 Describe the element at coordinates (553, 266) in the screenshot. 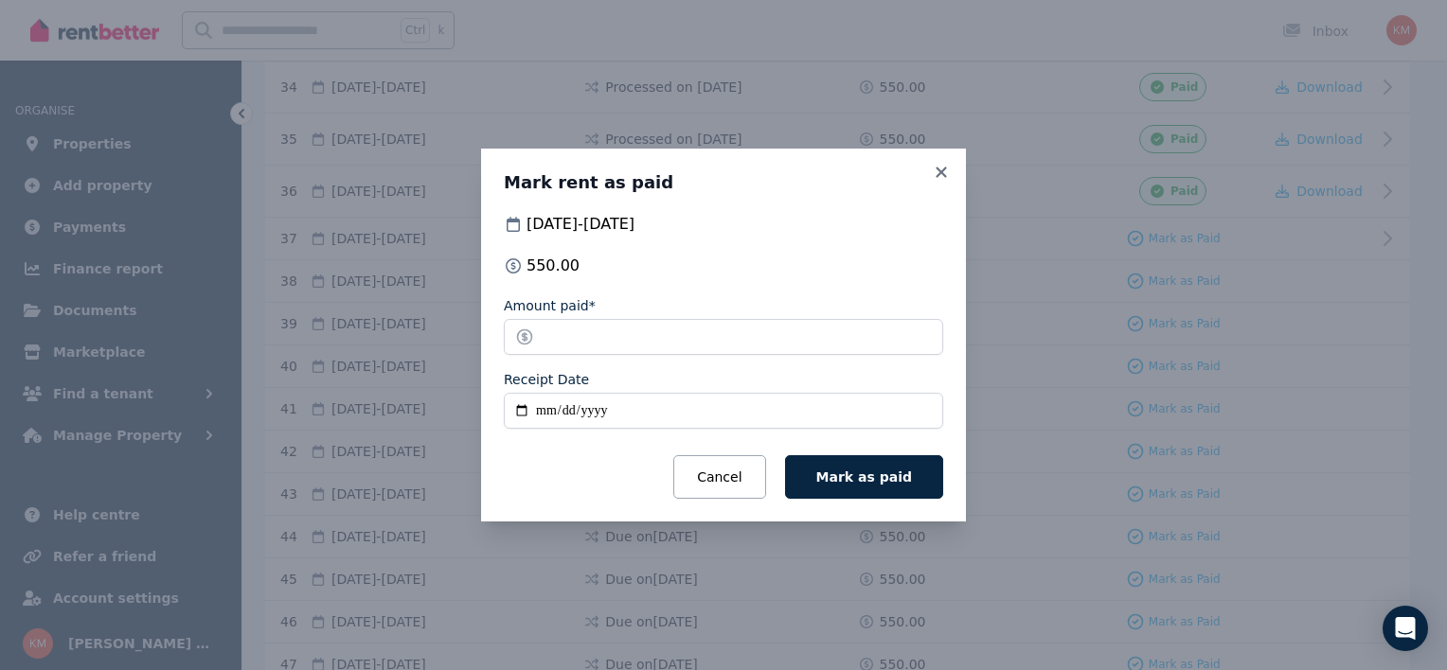

I see `span: 550.00` at that location.